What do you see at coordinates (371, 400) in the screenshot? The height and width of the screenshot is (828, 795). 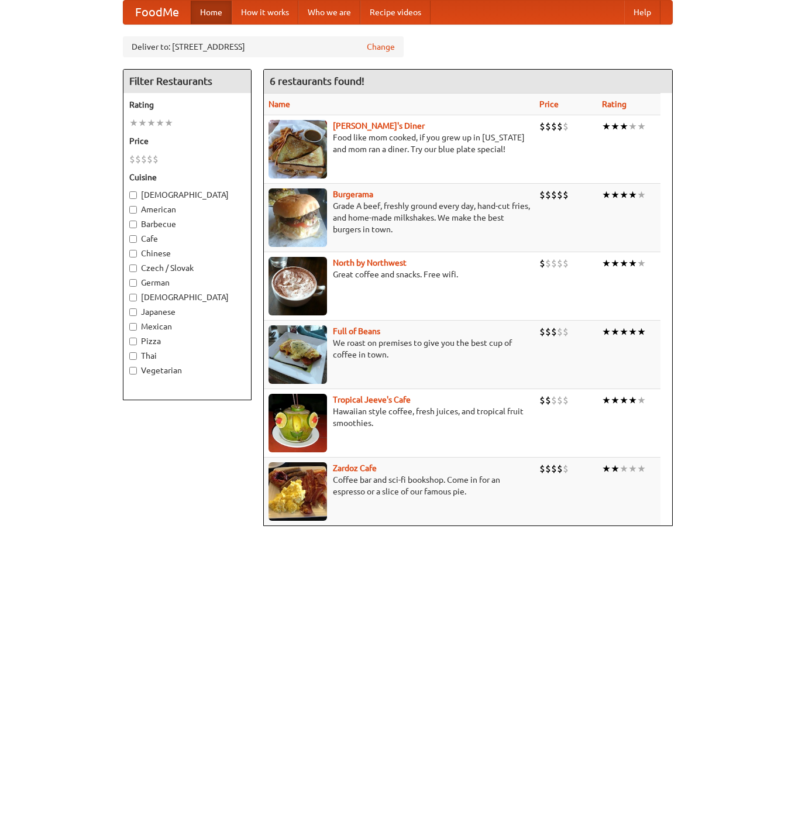 I see `b: Tropical Jeeve's Cafe` at bounding box center [371, 400].